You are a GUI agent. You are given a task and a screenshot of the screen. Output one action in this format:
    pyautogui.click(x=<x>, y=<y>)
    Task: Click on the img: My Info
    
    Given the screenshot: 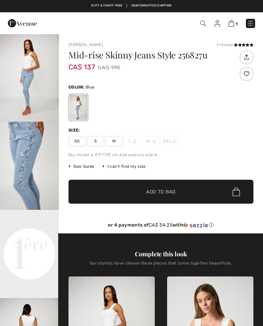 What is the action you would take?
    pyautogui.click(x=217, y=24)
    